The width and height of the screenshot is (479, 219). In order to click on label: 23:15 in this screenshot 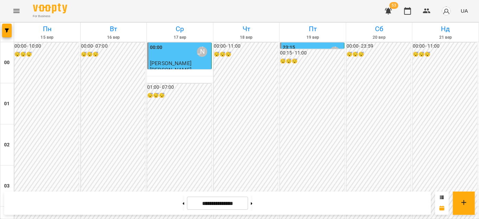, I will do `click(289, 48)`.